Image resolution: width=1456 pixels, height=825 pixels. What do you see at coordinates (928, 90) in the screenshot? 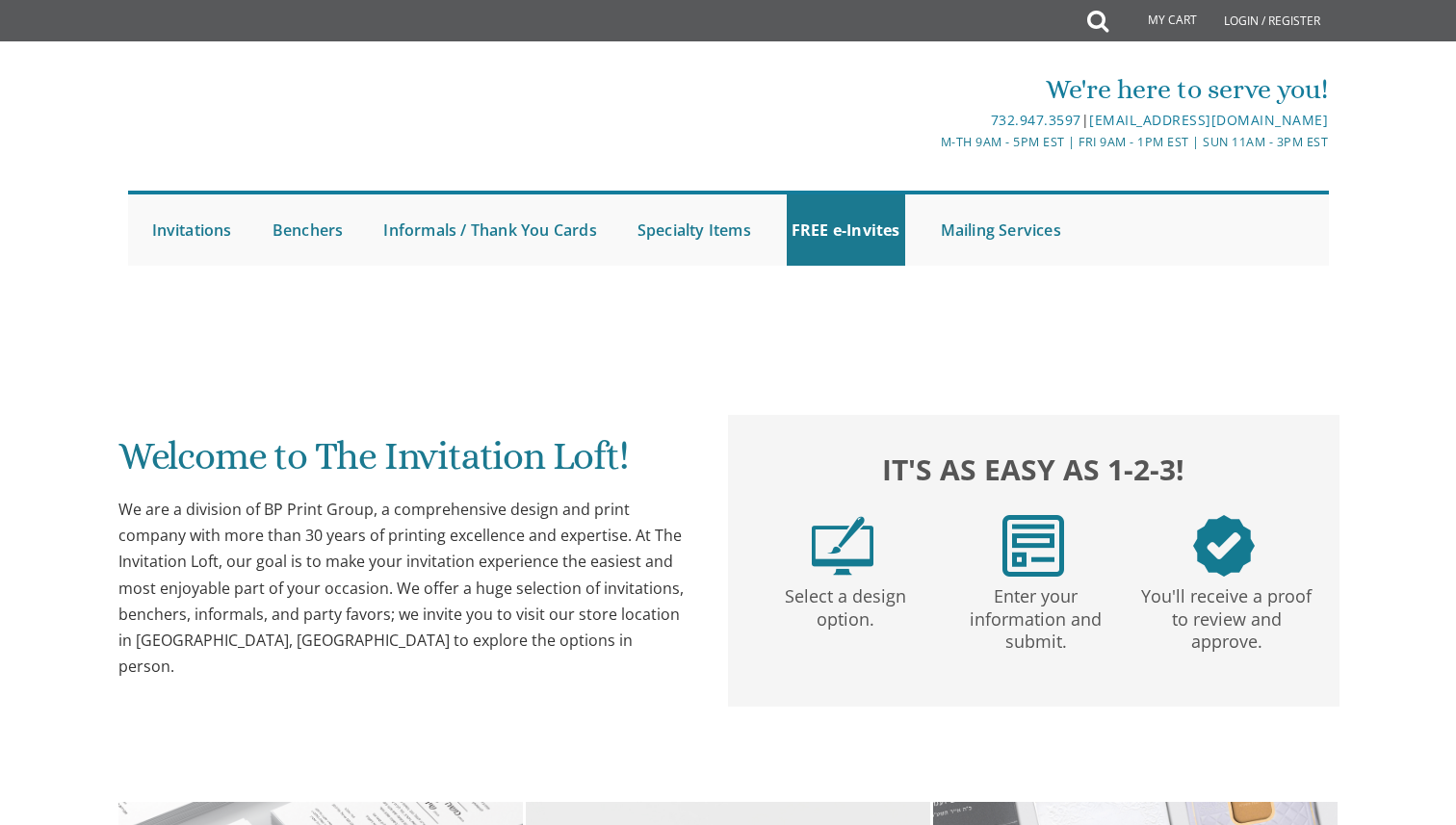
I see `div: We're here to serve you!` at bounding box center [928, 90].